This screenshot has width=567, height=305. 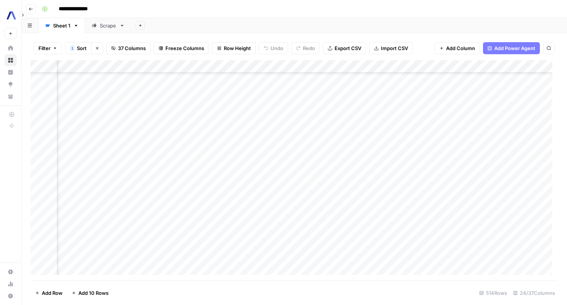 I want to click on button: Add Power Agent, so click(x=511, y=48).